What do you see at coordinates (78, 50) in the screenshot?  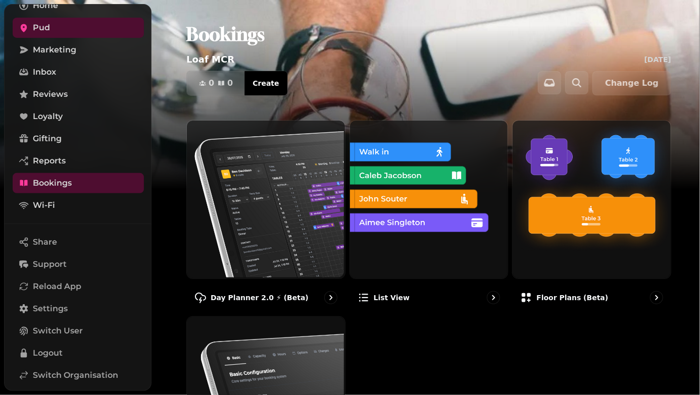 I see `a: Marketing` at bounding box center [78, 50].